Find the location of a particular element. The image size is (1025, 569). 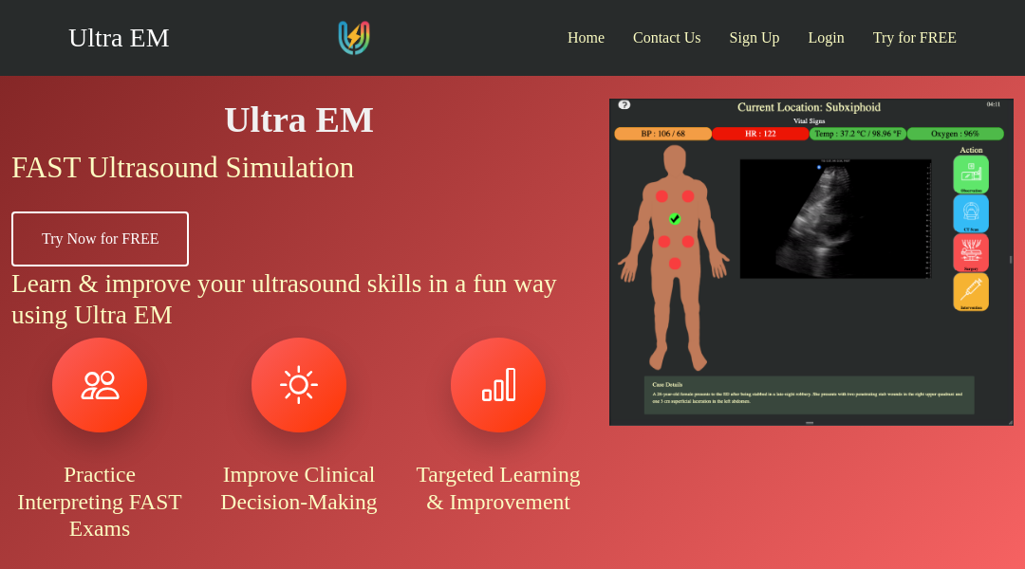

img: Image is located at coordinates (811, 262).